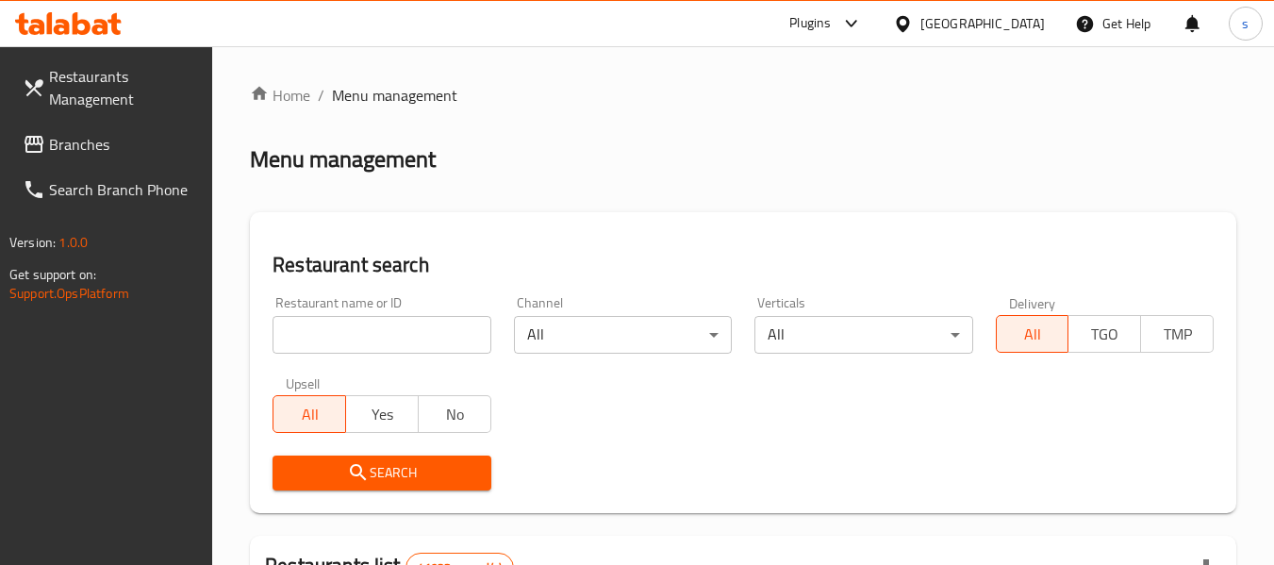  I want to click on a: Restaurants Management, so click(110, 88).